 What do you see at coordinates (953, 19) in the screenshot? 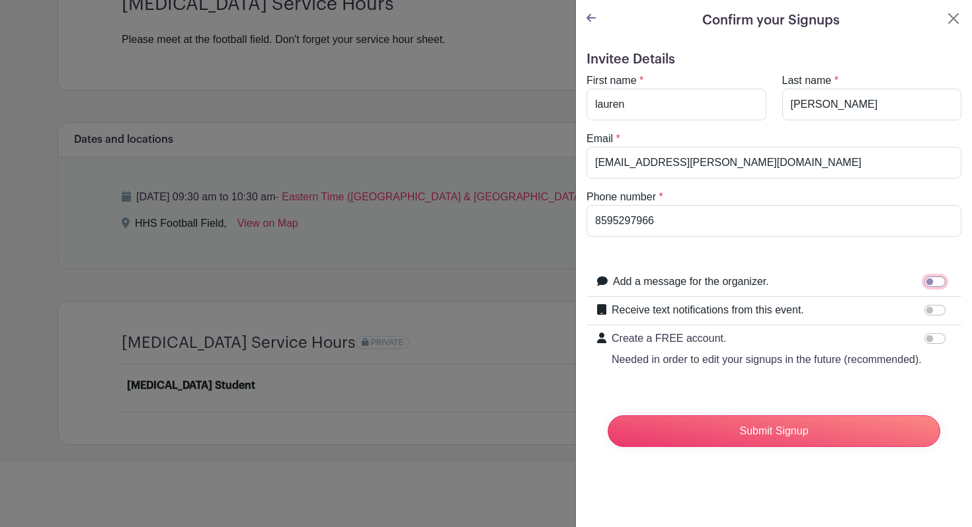
I see `button: Close` at bounding box center [953, 19].